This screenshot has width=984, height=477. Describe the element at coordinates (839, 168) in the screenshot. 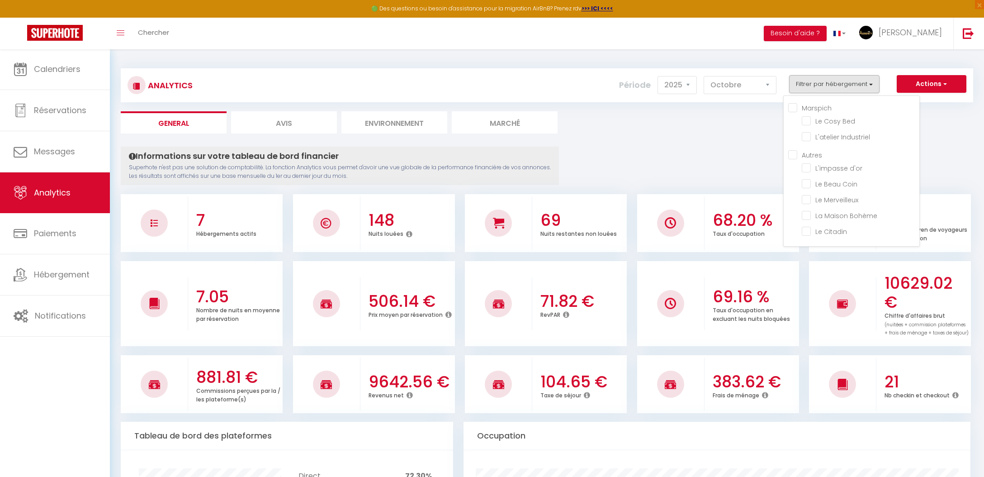

I see `span: L'impasse d'or` at that location.